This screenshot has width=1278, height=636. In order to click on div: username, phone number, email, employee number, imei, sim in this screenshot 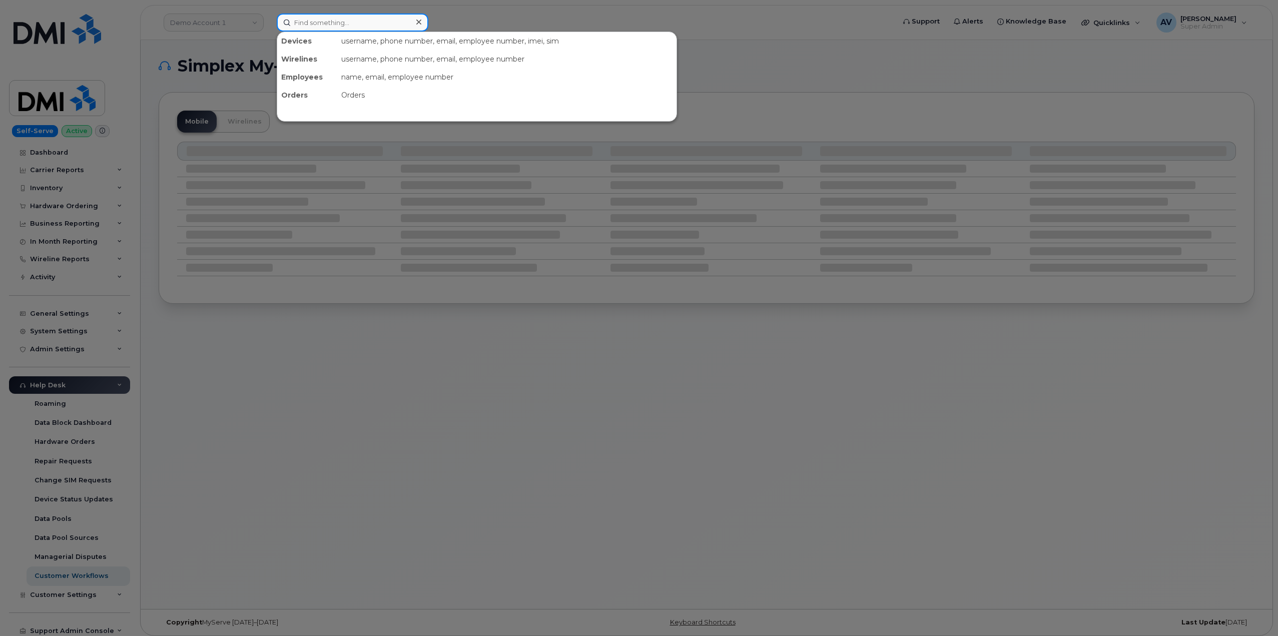, I will do `click(507, 41)`.